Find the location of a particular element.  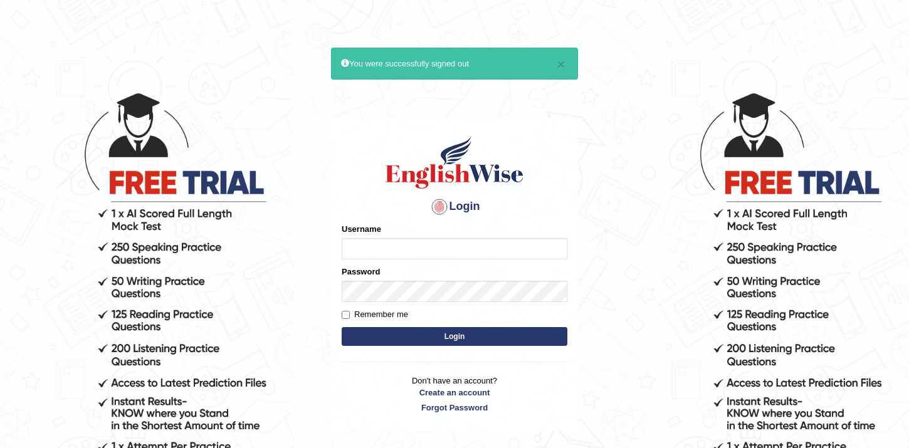

h4: Login is located at coordinates (455, 207).